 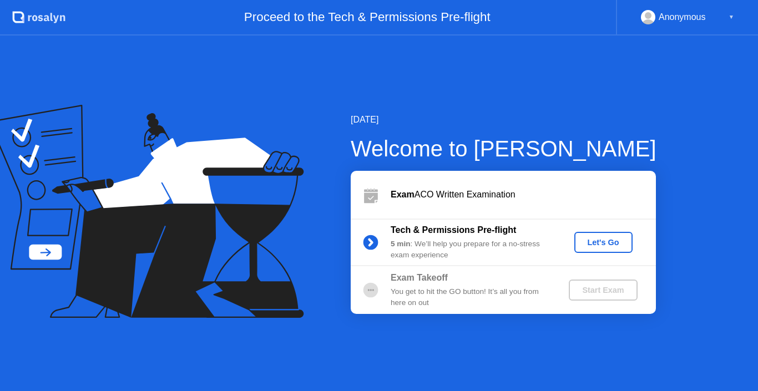 I want to click on button: Let's Go, so click(x=603, y=242).